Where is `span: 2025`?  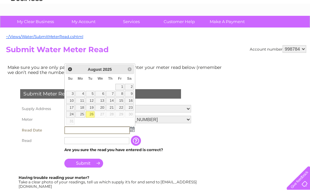 span: 2025 is located at coordinates (107, 69).